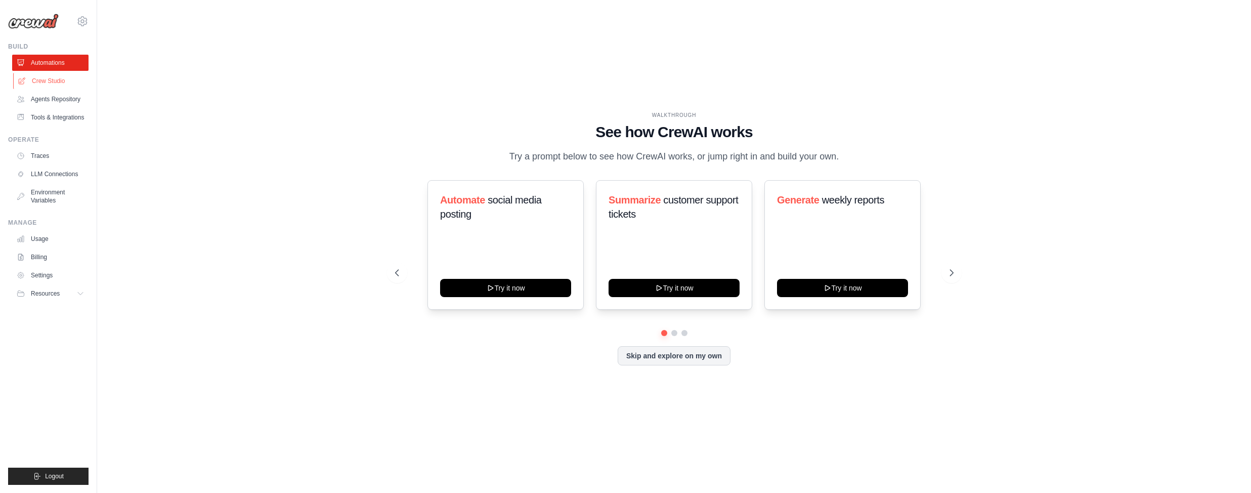 The width and height of the screenshot is (1251, 493). I want to click on span: Generate, so click(798, 200).